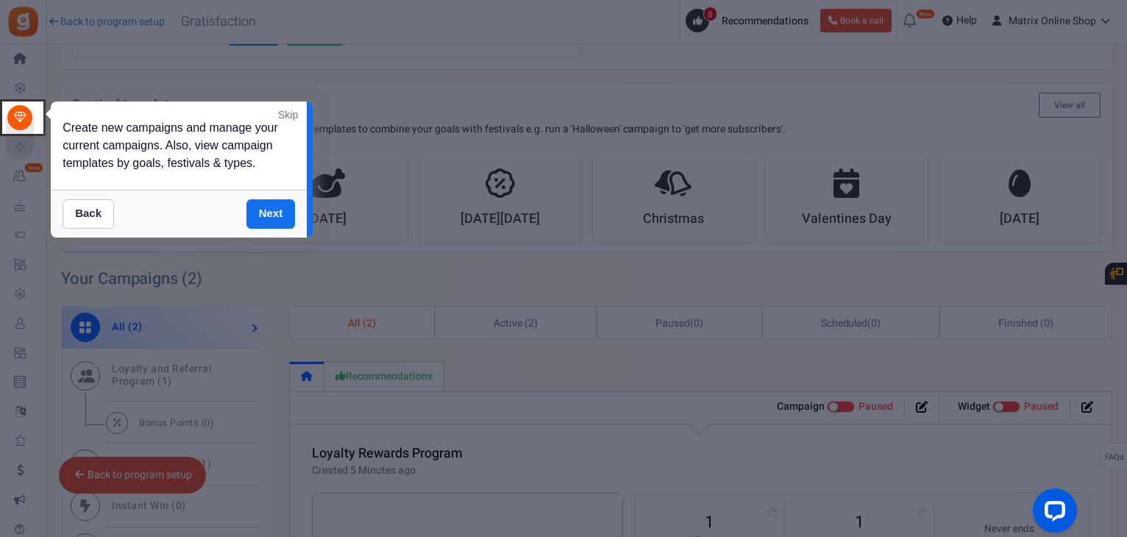 This screenshot has width=1127, height=537. Describe the element at coordinates (179, 146) in the screenshot. I see `div: Create new campaigns and manage your current campaigns. Also, view campaign templates by goals, f...` at that location.